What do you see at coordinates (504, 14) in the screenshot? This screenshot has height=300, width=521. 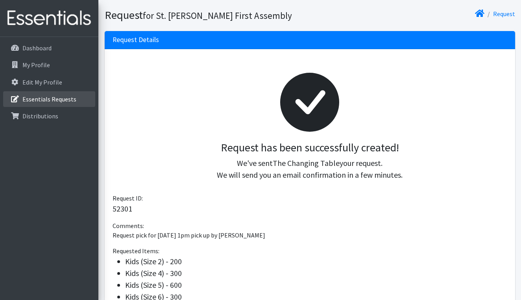 I see `a: Request` at bounding box center [504, 14].